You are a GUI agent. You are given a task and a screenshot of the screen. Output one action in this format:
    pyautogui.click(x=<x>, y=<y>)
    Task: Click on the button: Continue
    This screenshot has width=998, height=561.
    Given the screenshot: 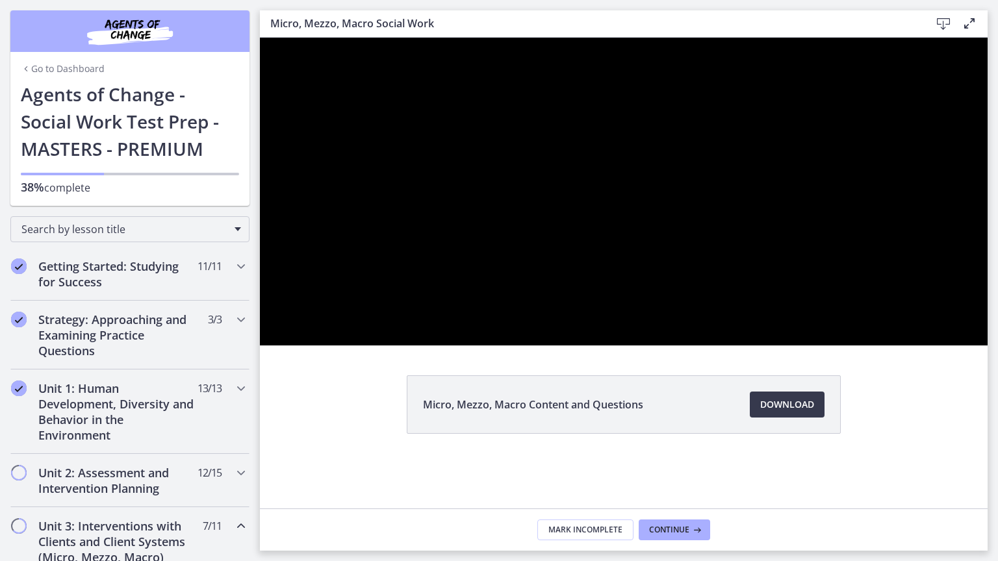 What is the action you would take?
    pyautogui.click(x=674, y=530)
    